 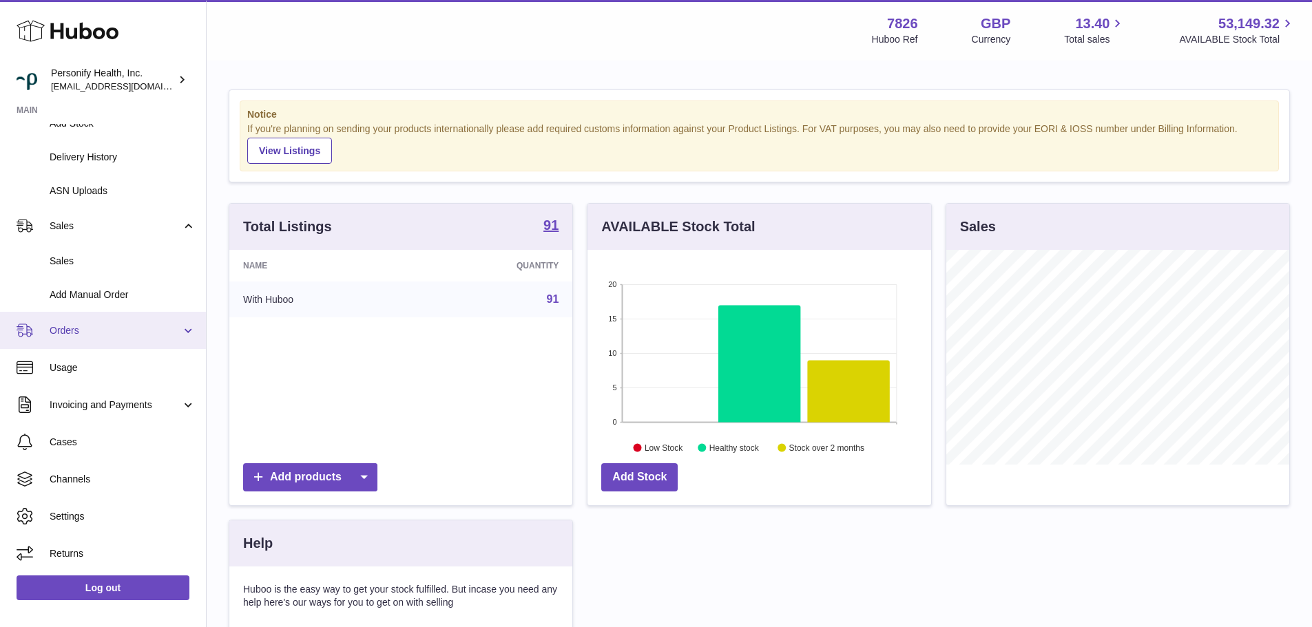 What do you see at coordinates (123, 368) in the screenshot?
I see `span: Usage` at bounding box center [123, 368].